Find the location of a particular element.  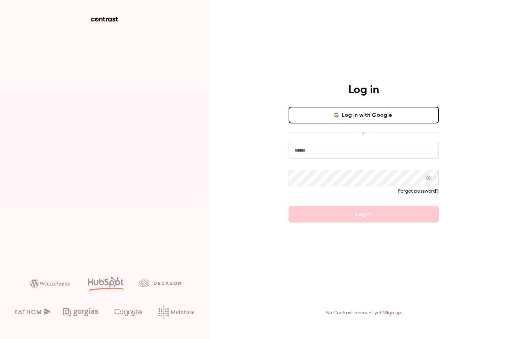

h4: Log in is located at coordinates (364, 90).